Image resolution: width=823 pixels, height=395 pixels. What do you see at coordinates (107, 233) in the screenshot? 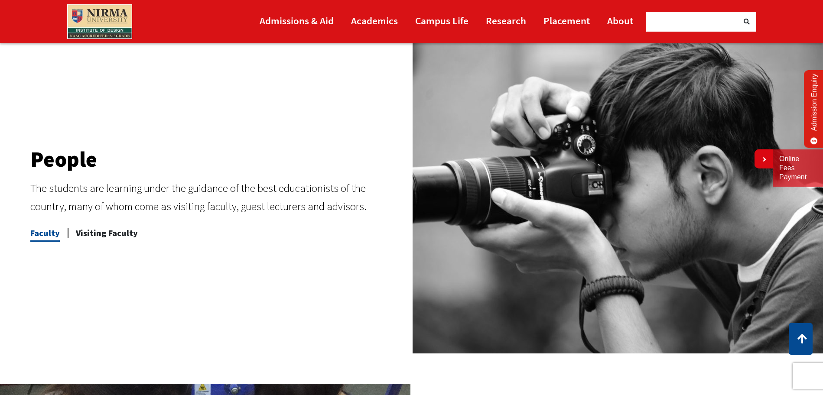
I see `a: Visiting Faculty` at bounding box center [107, 233].